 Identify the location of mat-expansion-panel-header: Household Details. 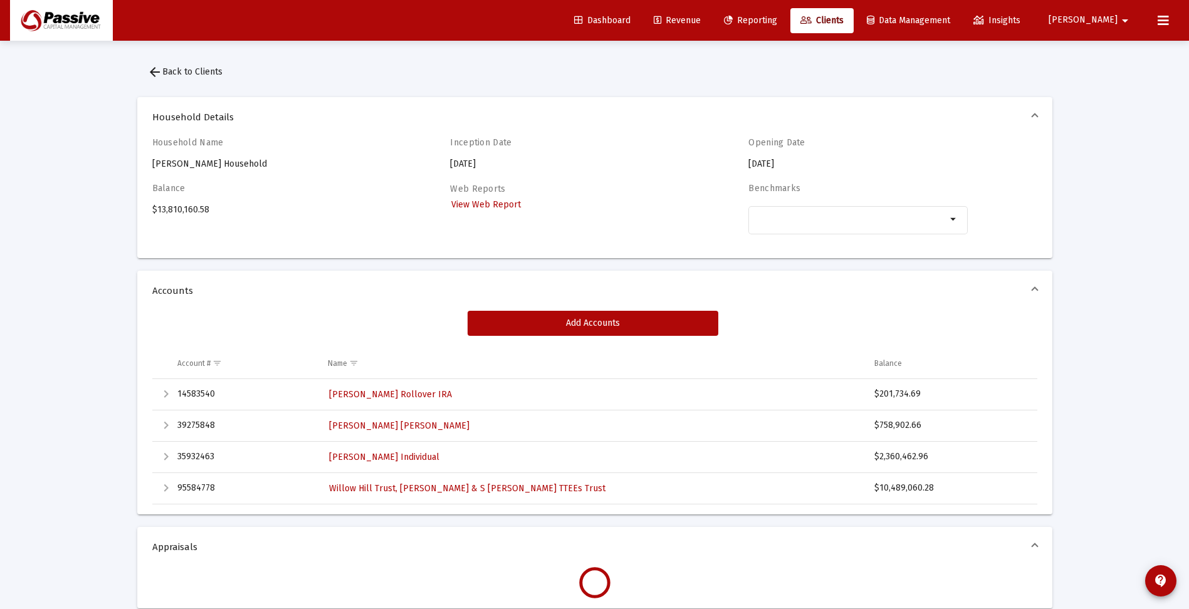
(595, 117).